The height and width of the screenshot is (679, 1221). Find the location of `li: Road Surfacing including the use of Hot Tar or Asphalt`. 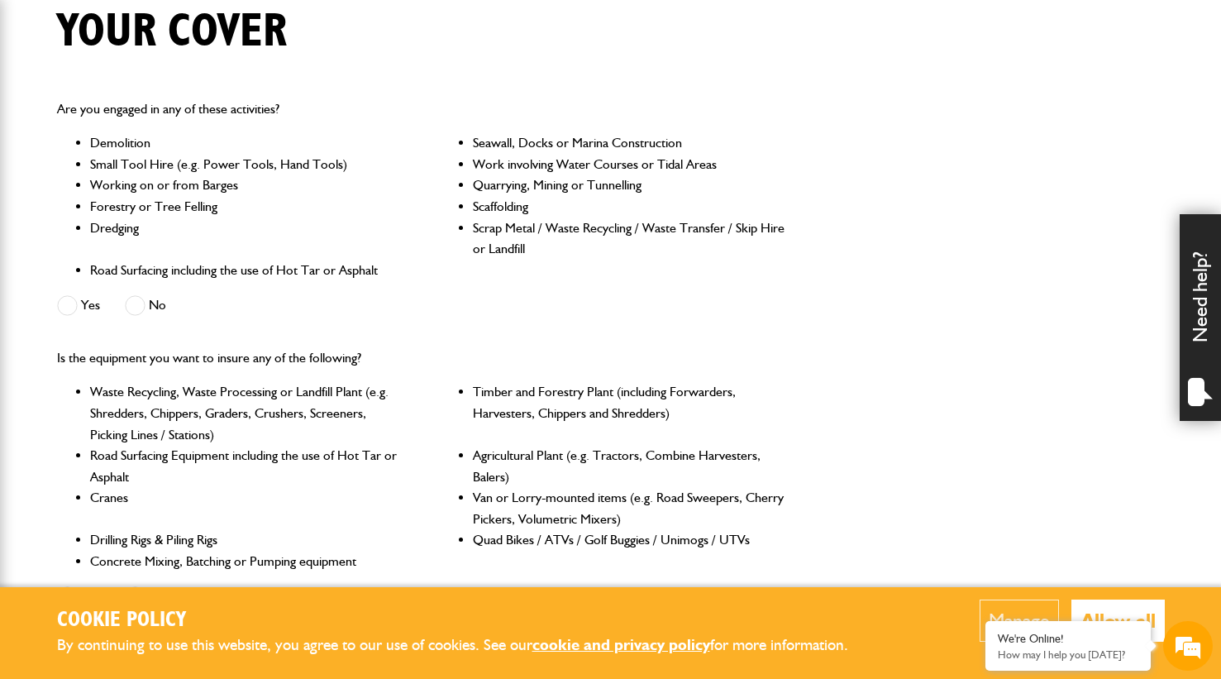

li: Road Surfacing including the use of Hot Tar or Asphalt is located at coordinates (246, 270).